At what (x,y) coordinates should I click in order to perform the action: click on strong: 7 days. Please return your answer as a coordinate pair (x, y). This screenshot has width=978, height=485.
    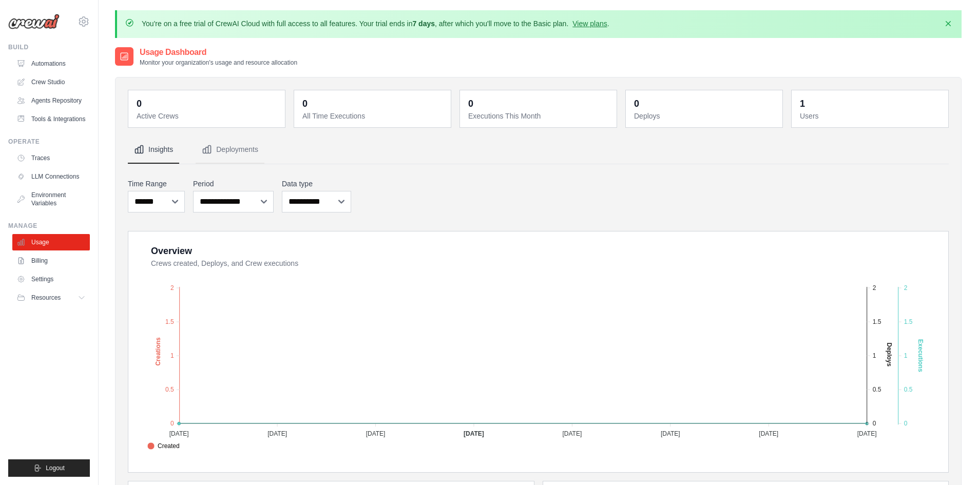
    Looking at the image, I should click on (424, 24).